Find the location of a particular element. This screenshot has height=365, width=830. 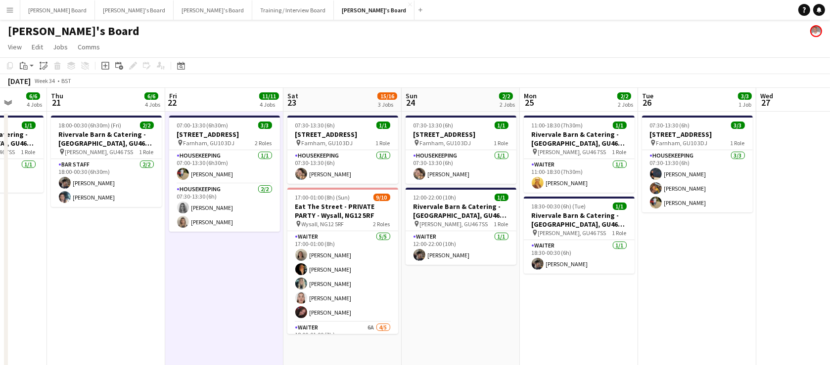

app-job-card: 17:00-01:00 (8h) (Sun)9/10Eat The Street - PRIVATE PARTY - Wysall, NG12 5RF Wysall, NG12 5RF2 Rol... is located at coordinates (343, 261).